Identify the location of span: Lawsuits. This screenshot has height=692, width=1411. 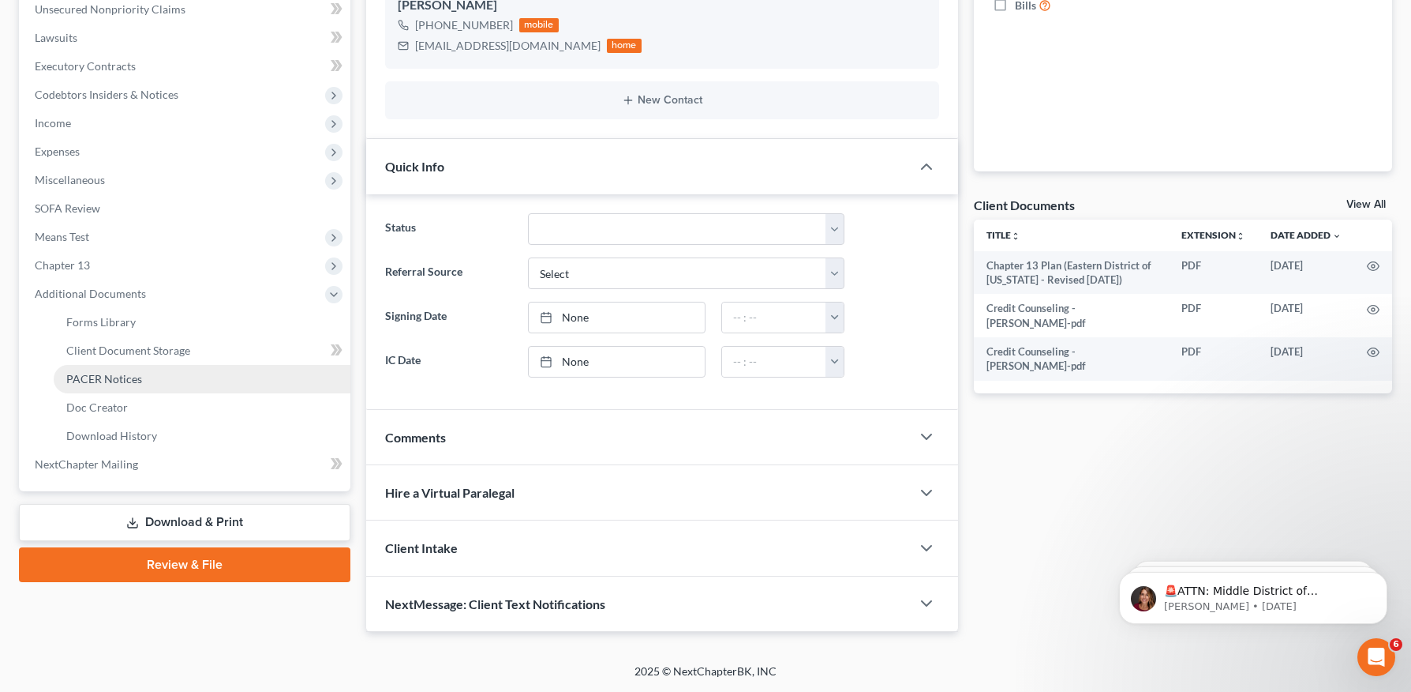
(56, 37).